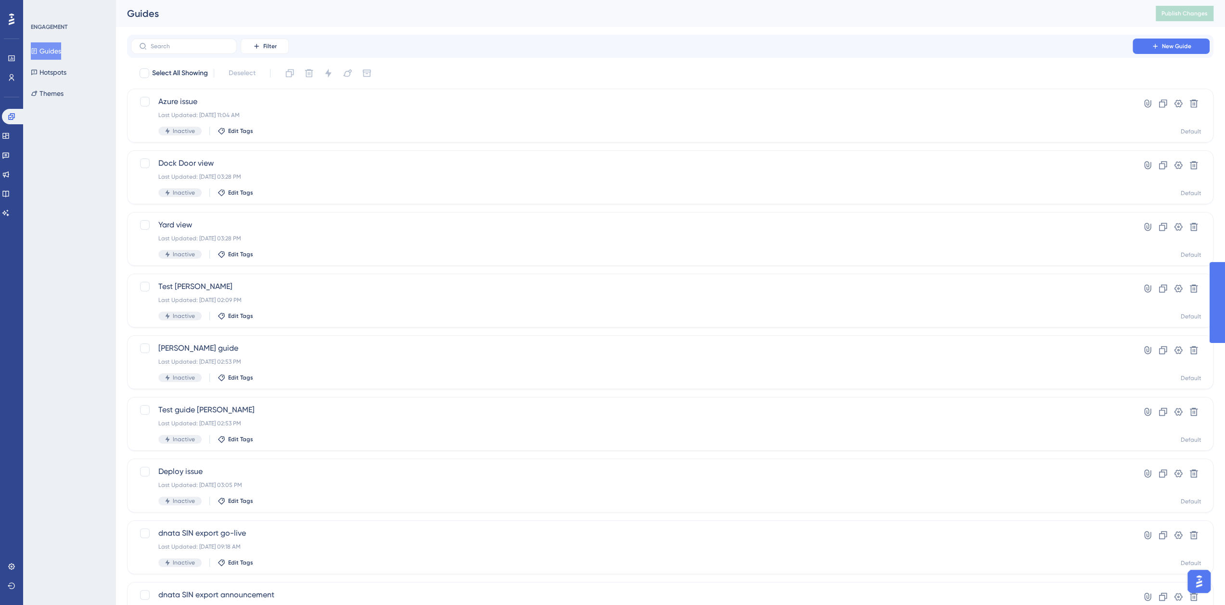 Image resolution: width=1225 pixels, height=605 pixels. I want to click on div: ENGAGEMENT, so click(49, 27).